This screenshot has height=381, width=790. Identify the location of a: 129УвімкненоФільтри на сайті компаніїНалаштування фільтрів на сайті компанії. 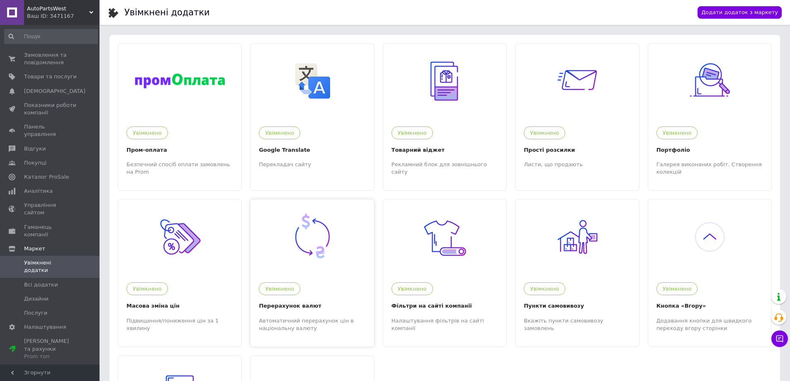
(445, 269).